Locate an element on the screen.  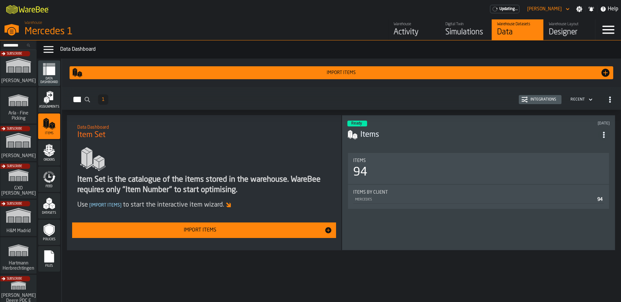
a: link-to-/wh/i/48cbecf7-1ea2-4bc9-a439-03d5b66e1a58/simulations is located at coordinates (18, 106).